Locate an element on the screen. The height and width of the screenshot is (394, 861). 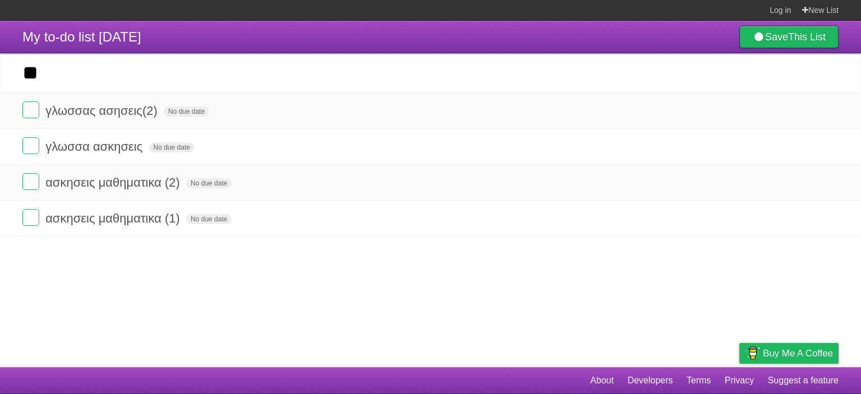
a: About is located at coordinates (602, 381).